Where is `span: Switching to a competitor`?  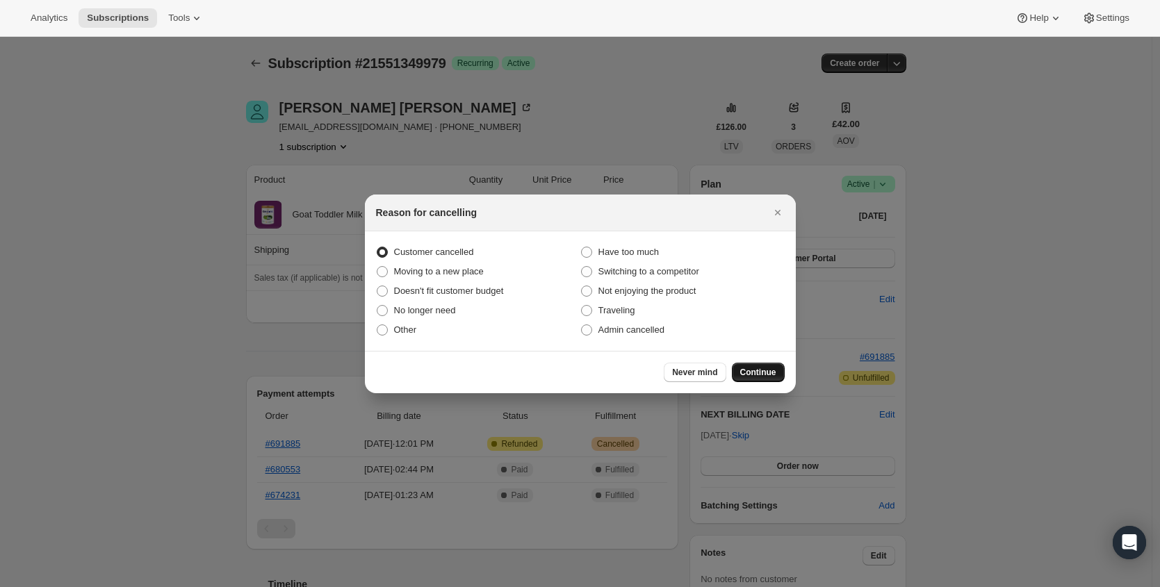 span: Switching to a competitor is located at coordinates (649, 271).